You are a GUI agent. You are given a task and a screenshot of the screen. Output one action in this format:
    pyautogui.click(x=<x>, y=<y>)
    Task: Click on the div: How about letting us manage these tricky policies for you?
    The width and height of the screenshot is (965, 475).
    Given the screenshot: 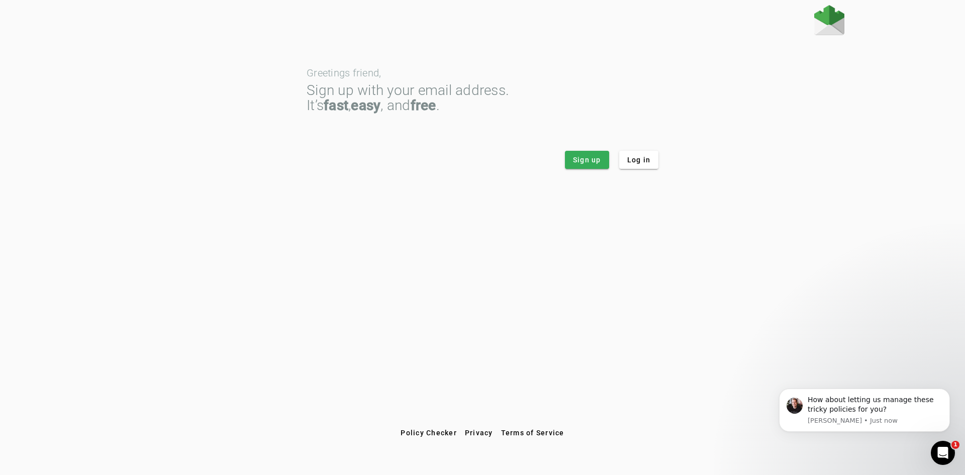 What is the action you would take?
    pyautogui.click(x=111, y=29)
    